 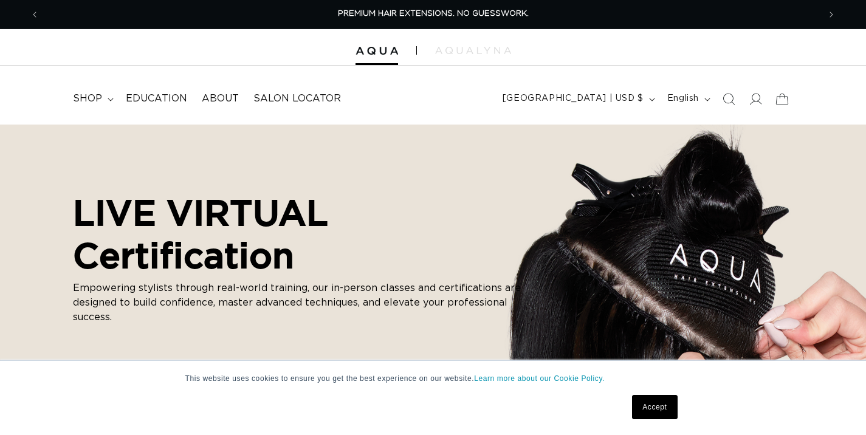 I want to click on a: Salon Locator, so click(x=297, y=98).